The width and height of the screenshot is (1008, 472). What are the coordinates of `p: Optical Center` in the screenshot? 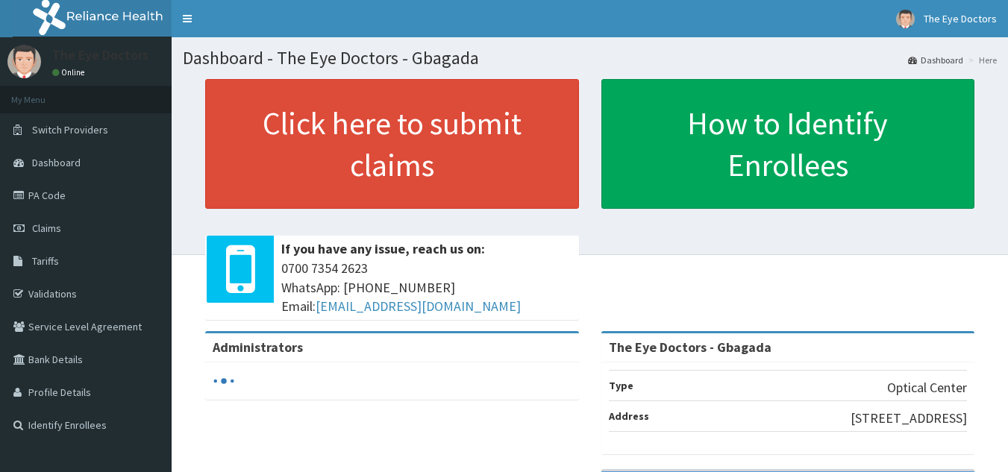 It's located at (926, 388).